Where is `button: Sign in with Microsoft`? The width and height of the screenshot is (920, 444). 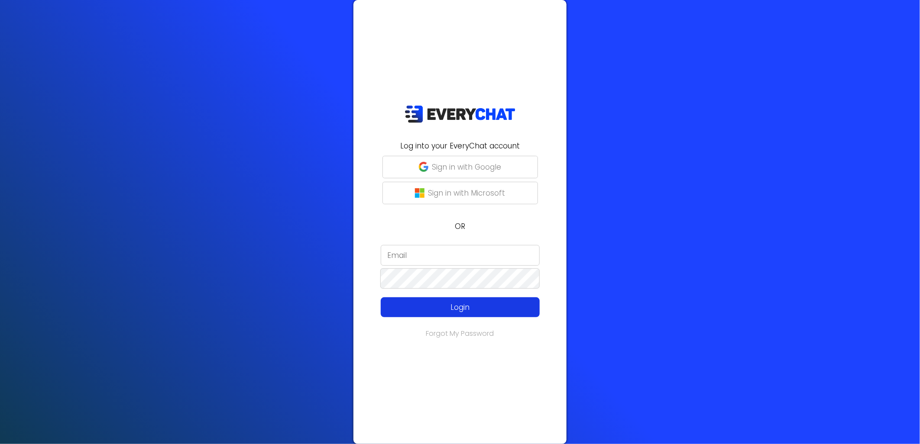 button: Sign in with Microsoft is located at coordinates (460, 193).